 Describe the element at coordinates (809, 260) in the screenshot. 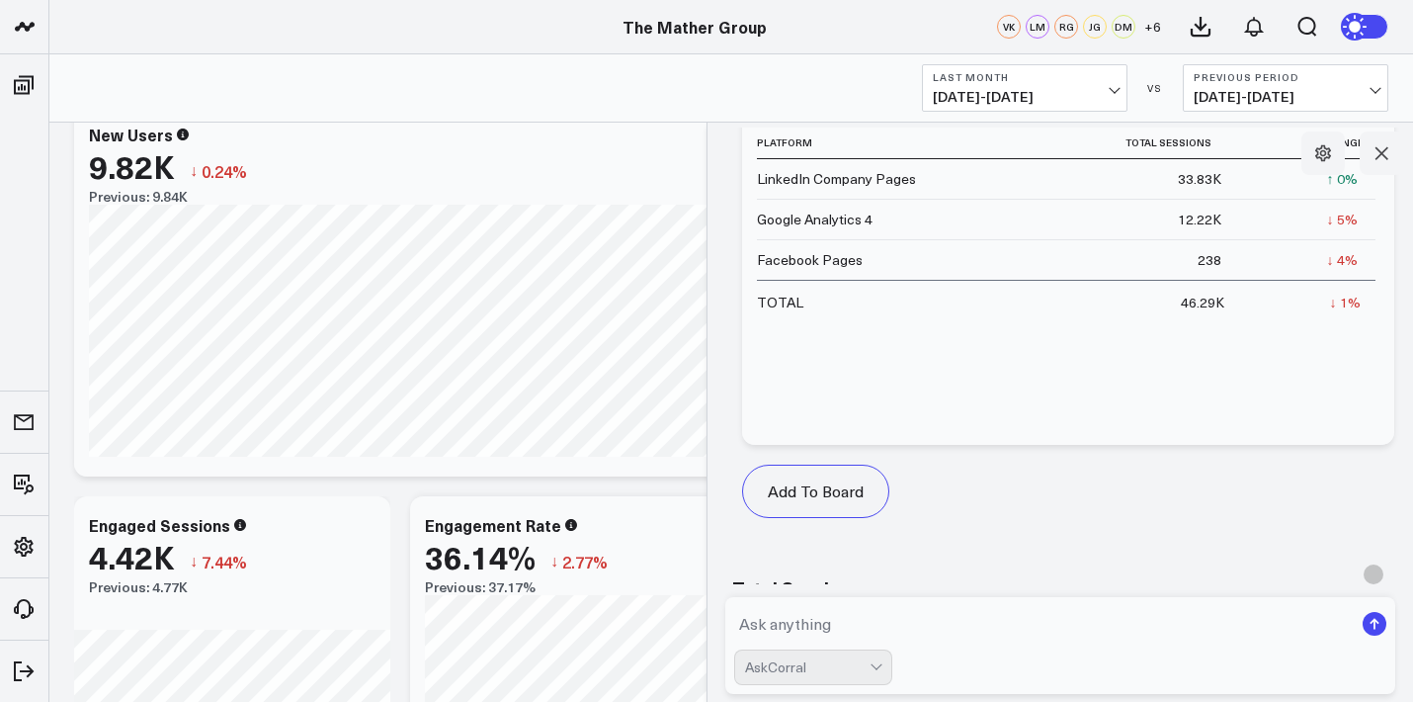

I see `div: Facebook Pages` at that location.